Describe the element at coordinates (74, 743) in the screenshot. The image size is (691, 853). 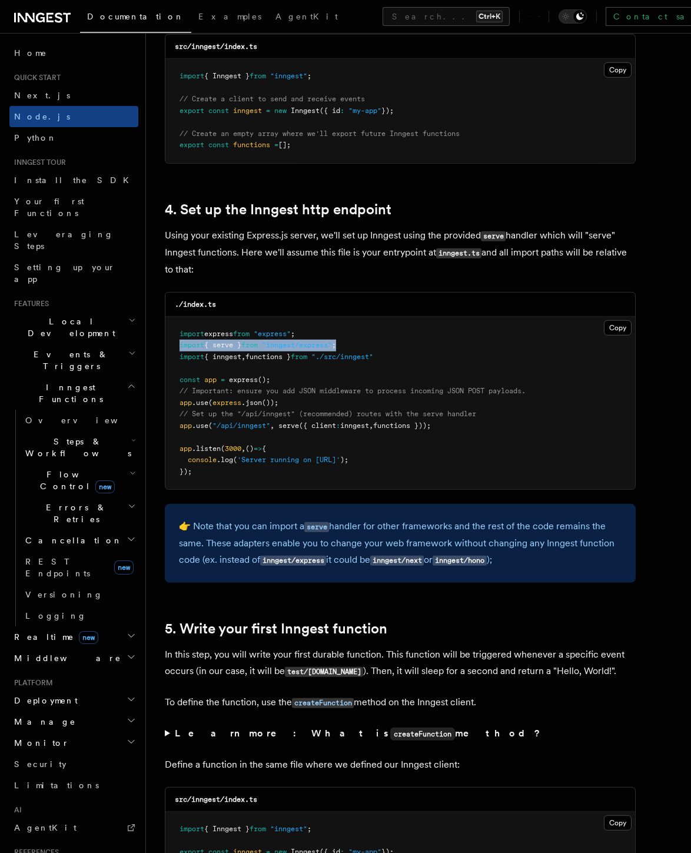
I see `button: Monitor` at that location.